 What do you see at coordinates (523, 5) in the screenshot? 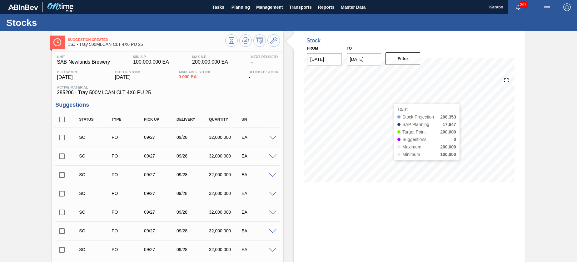
I see `span: 267` at bounding box center [523, 5].